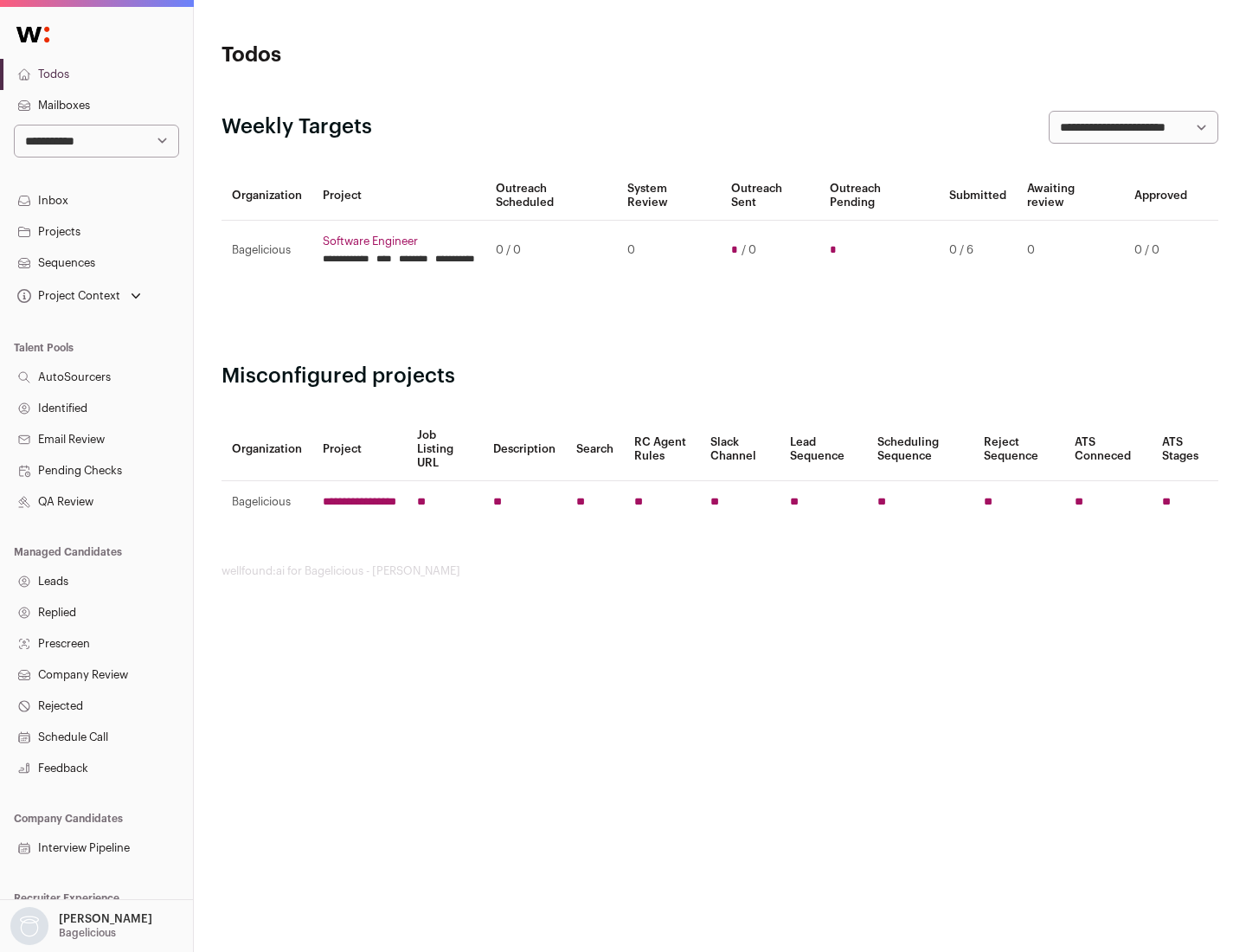  What do you see at coordinates (920, 449) in the screenshot?
I see `th: Scheduling Sequence` at bounding box center [920, 449].